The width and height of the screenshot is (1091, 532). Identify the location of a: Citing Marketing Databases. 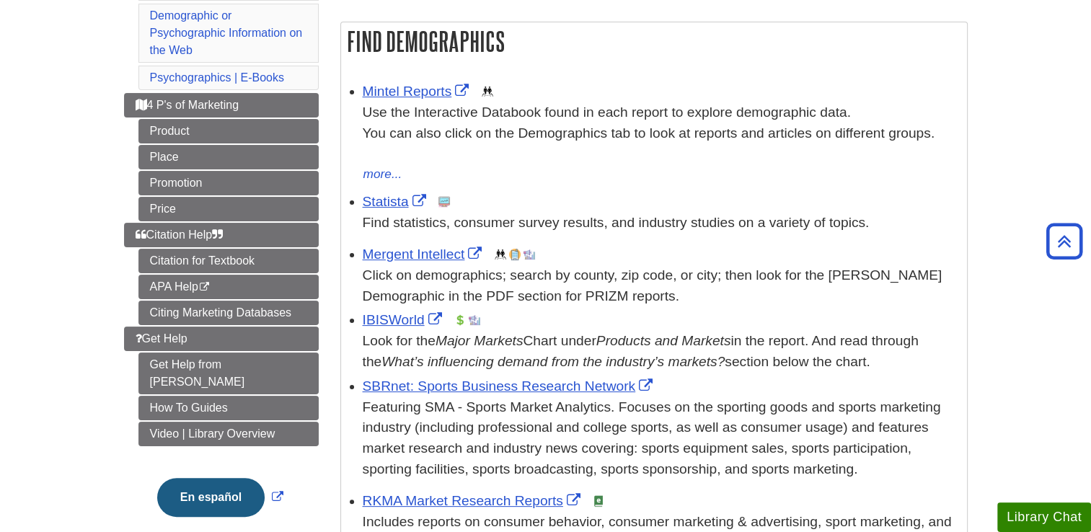
(229, 313).